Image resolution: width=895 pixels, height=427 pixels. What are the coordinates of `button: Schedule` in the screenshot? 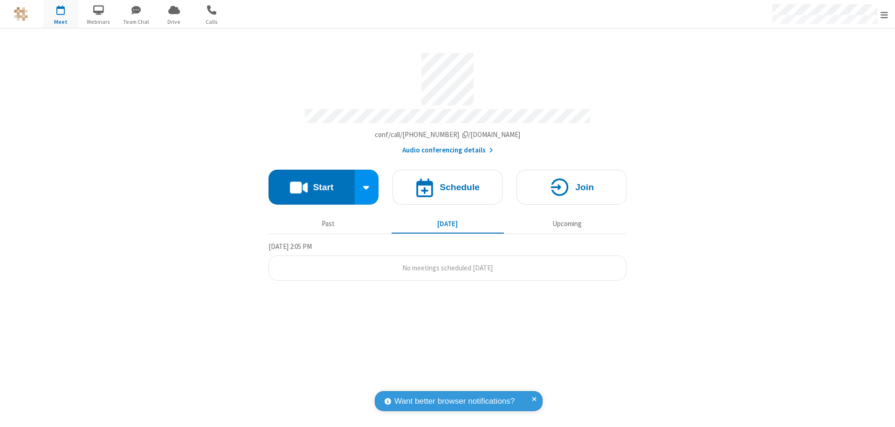 It's located at (448, 187).